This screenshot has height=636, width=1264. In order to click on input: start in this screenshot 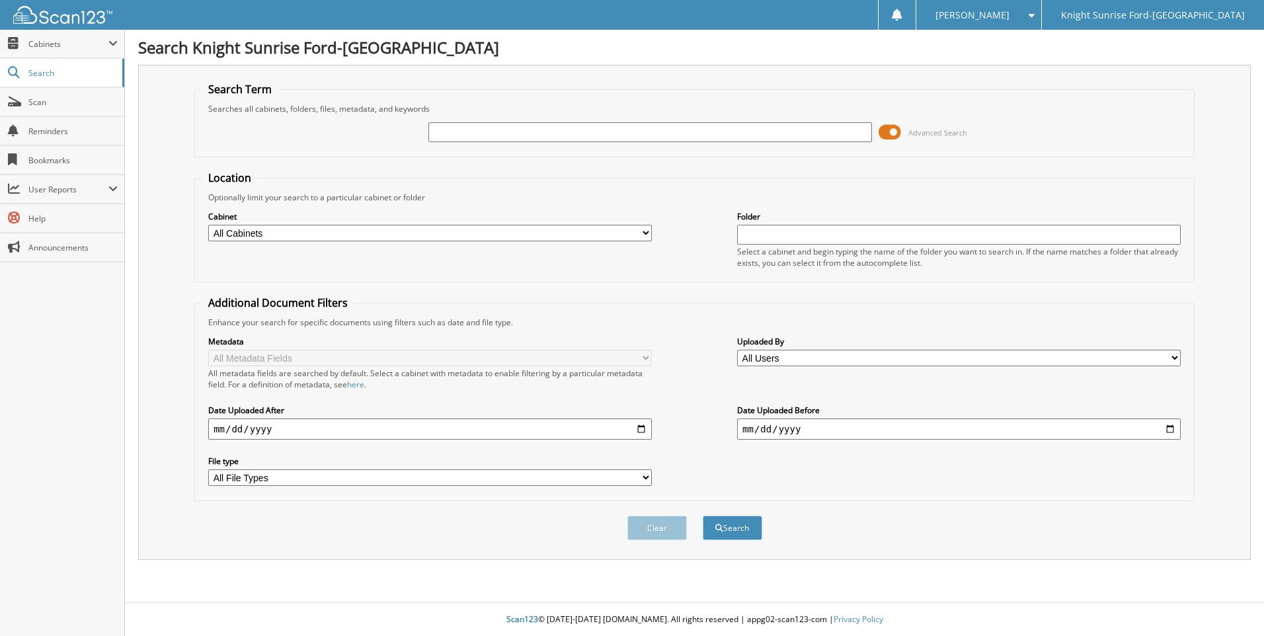, I will do `click(430, 429)`.